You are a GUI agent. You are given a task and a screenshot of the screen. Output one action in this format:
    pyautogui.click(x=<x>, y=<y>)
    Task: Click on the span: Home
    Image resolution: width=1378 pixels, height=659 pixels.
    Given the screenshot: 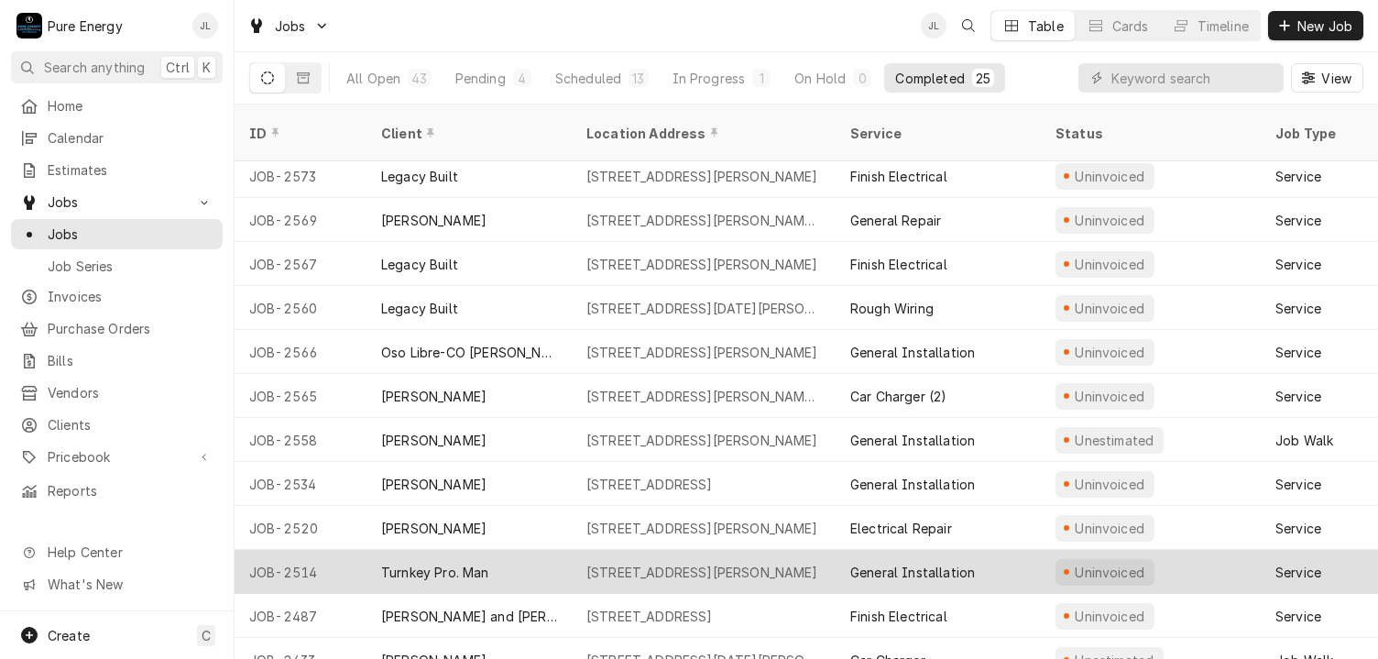 What is the action you would take?
    pyautogui.click(x=130, y=105)
    